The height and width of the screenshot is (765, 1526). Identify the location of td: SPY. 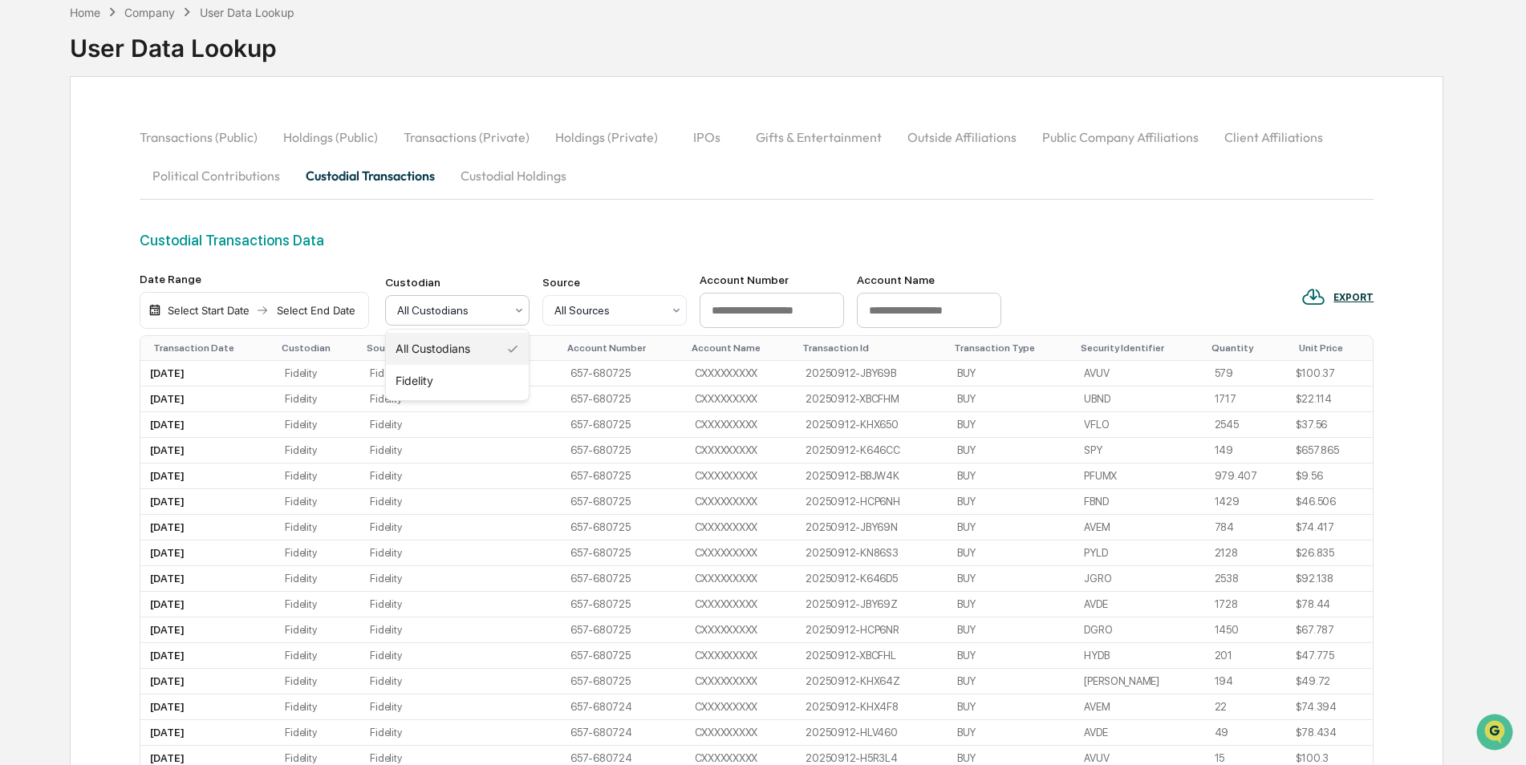
(1139, 451).